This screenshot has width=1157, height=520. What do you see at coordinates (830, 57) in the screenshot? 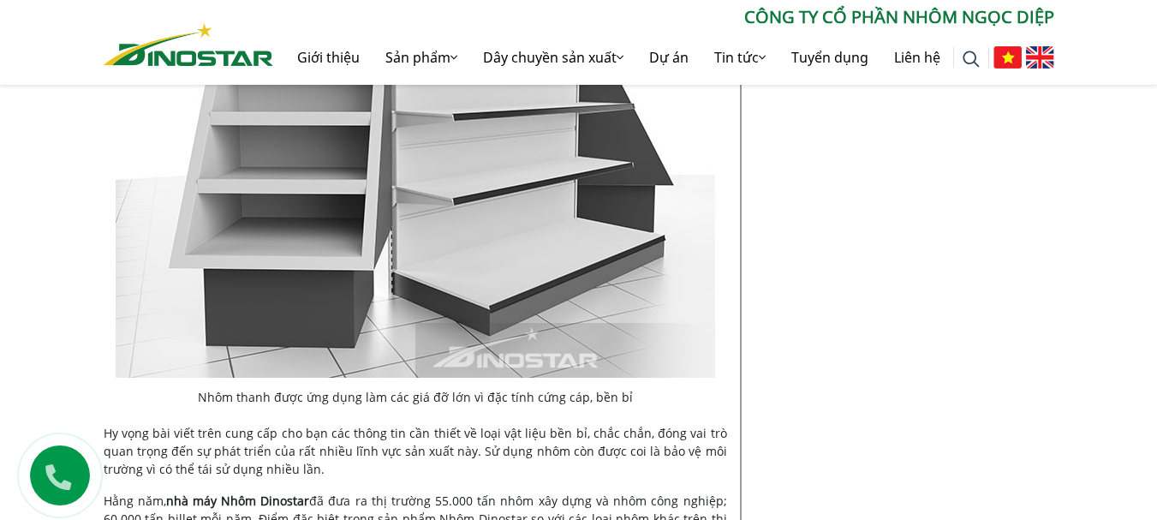
I see `a: Tuyển dụng` at bounding box center [830, 57].